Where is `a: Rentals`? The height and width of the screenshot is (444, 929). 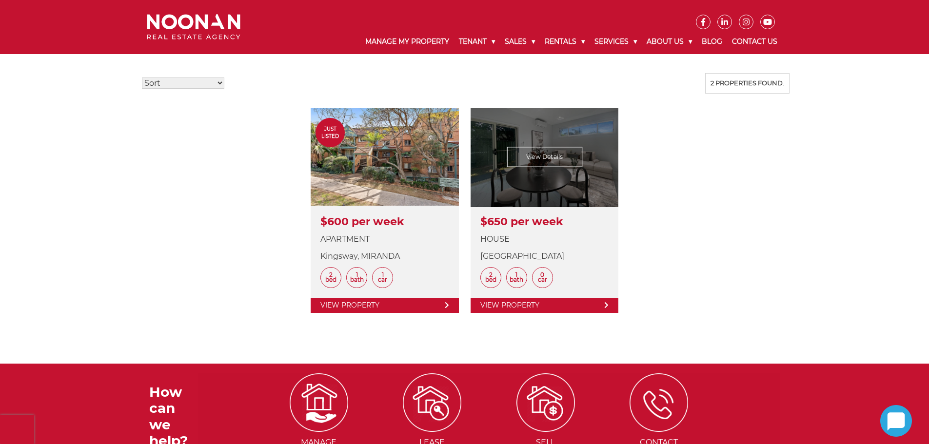 a: Rentals is located at coordinates (565, 41).